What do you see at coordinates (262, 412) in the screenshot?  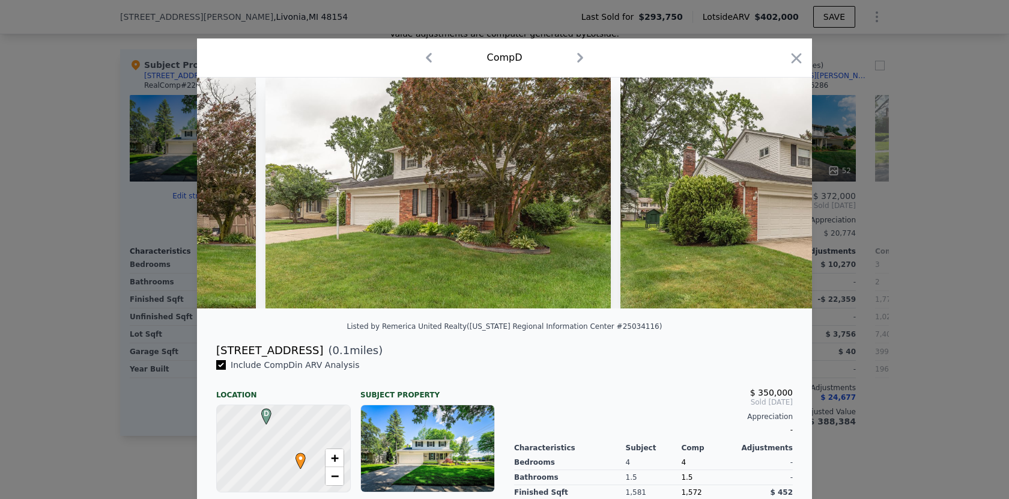 I see `div: D` at bounding box center [262, 412].